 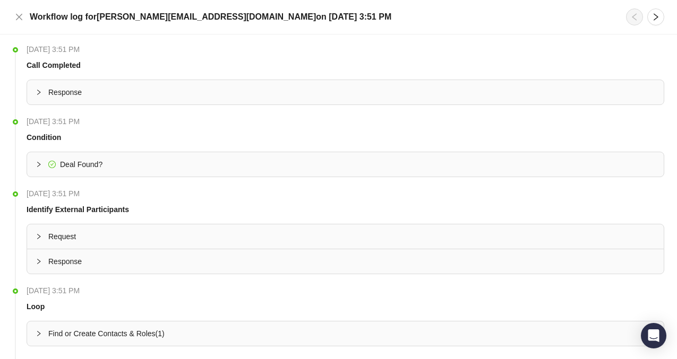 What do you see at coordinates (81, 164) in the screenshot?
I see `span: Deal Found?` at bounding box center [81, 164].